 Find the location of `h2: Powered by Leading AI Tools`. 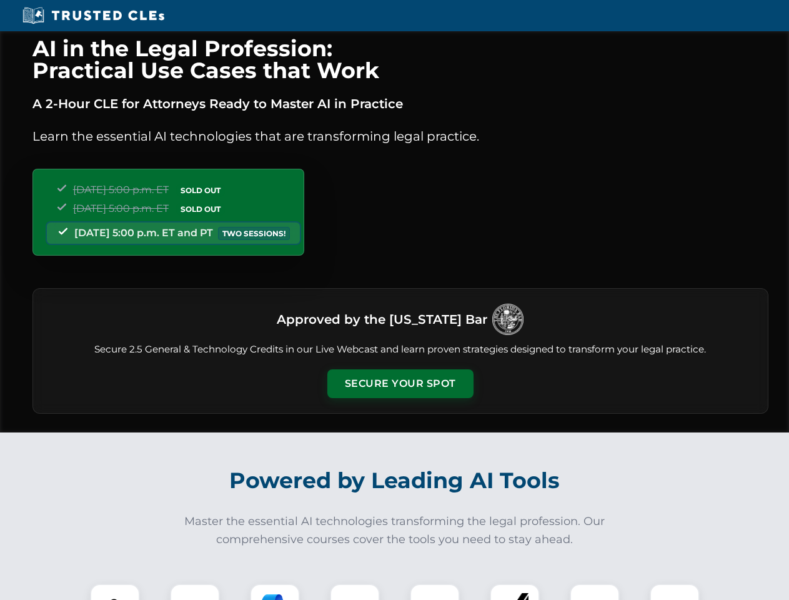

h2: Powered by Leading AI Tools is located at coordinates (395, 481).